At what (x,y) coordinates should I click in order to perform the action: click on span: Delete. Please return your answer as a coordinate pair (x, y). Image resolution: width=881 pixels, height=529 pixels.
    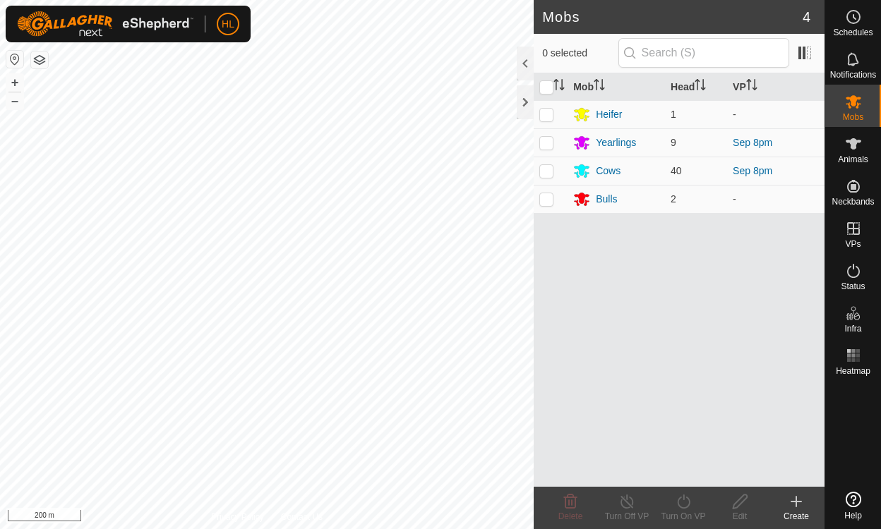
    Looking at the image, I should click on (570, 517).